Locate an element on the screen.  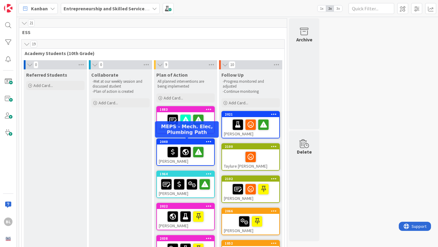
p: -Progress monitored and adjusted is located at coordinates (251, 84).